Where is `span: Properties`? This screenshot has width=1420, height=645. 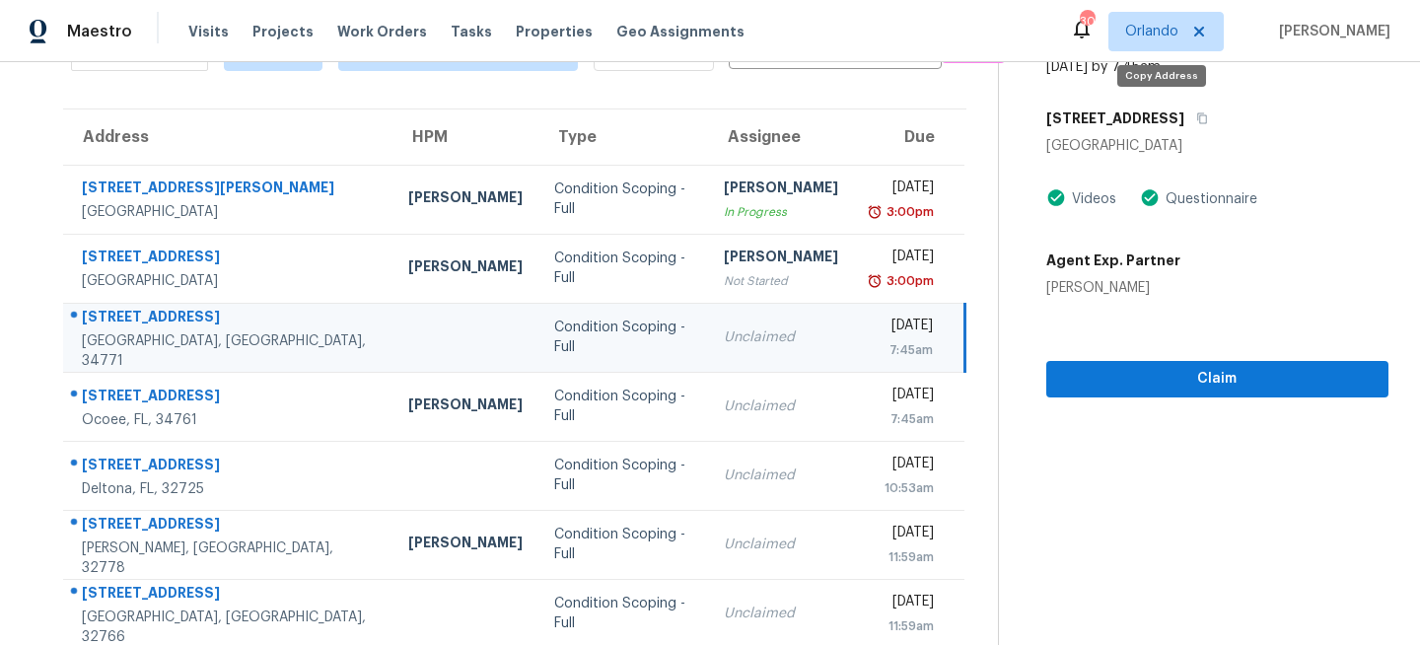 span: Properties is located at coordinates (554, 32).